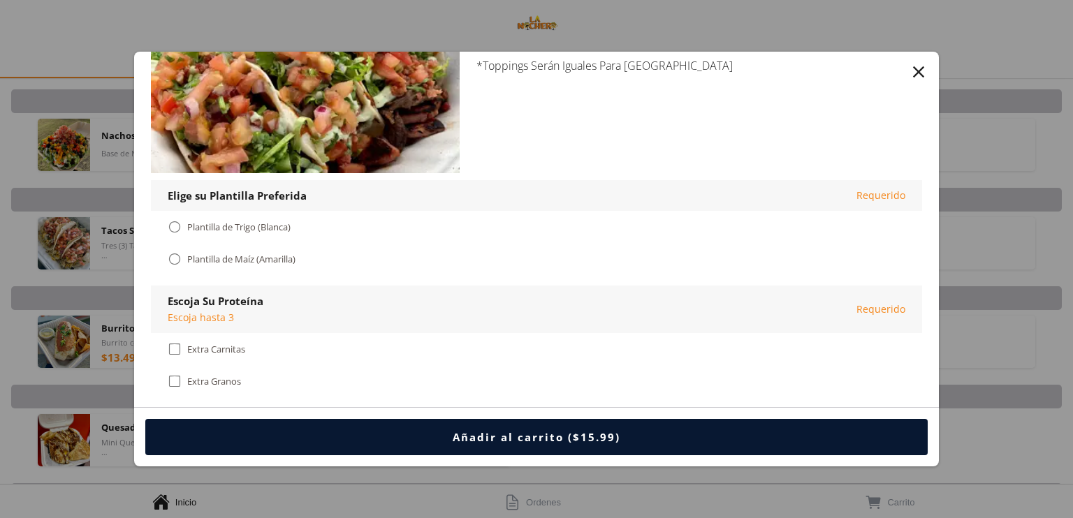  Describe the element at coordinates (536, 437) in the screenshot. I see `button: Añadir al carrito ($15.99)` at that location.